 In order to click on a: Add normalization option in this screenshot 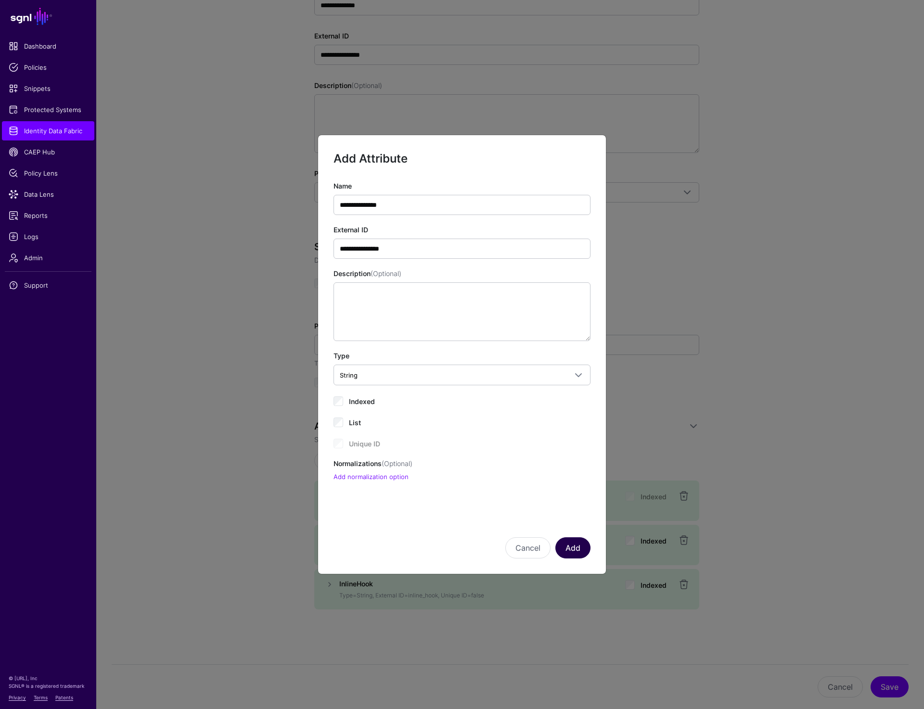, I will do `click(371, 477)`.